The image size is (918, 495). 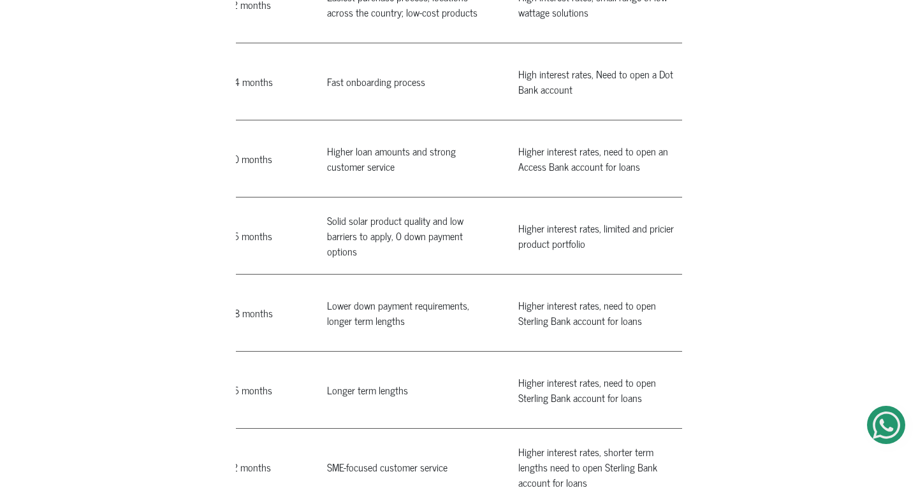 What do you see at coordinates (598, 158) in the screenshot?
I see `td: Higher interest rates, need to open an Access Bank account for loans` at bounding box center [598, 158].